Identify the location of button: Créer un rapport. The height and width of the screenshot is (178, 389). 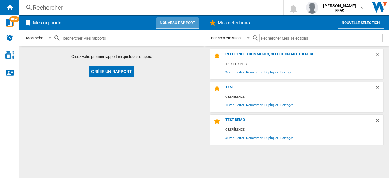
(111, 71).